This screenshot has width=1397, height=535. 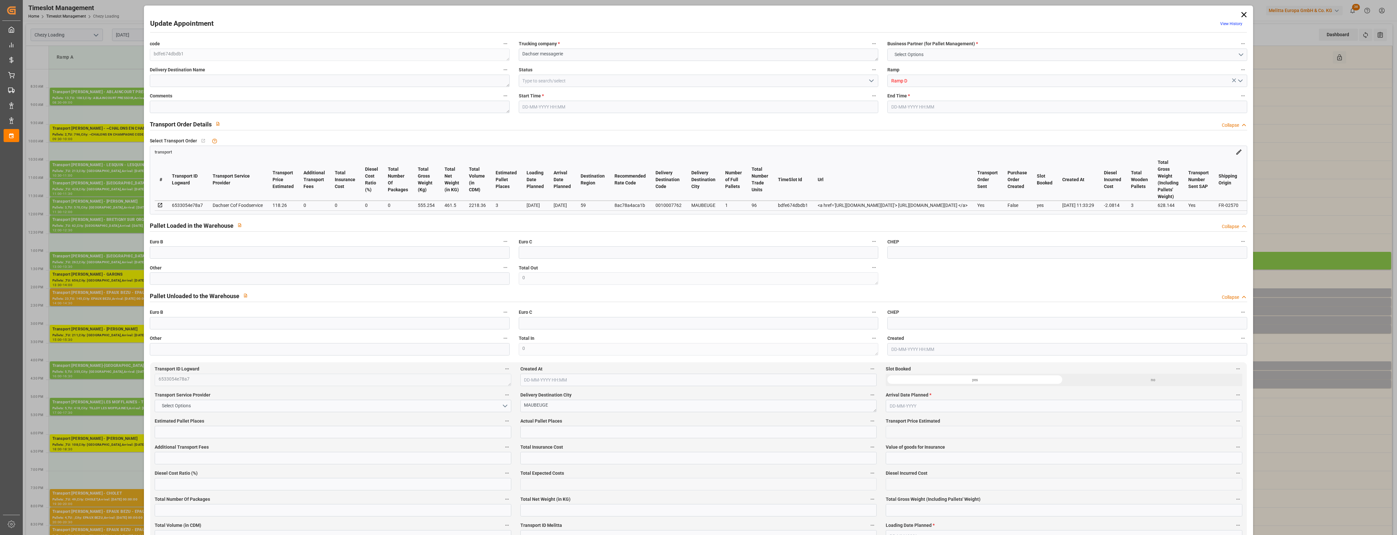 What do you see at coordinates (507, 525) in the screenshot?
I see `button: Total Volume (in CDM)` at bounding box center [507, 525].